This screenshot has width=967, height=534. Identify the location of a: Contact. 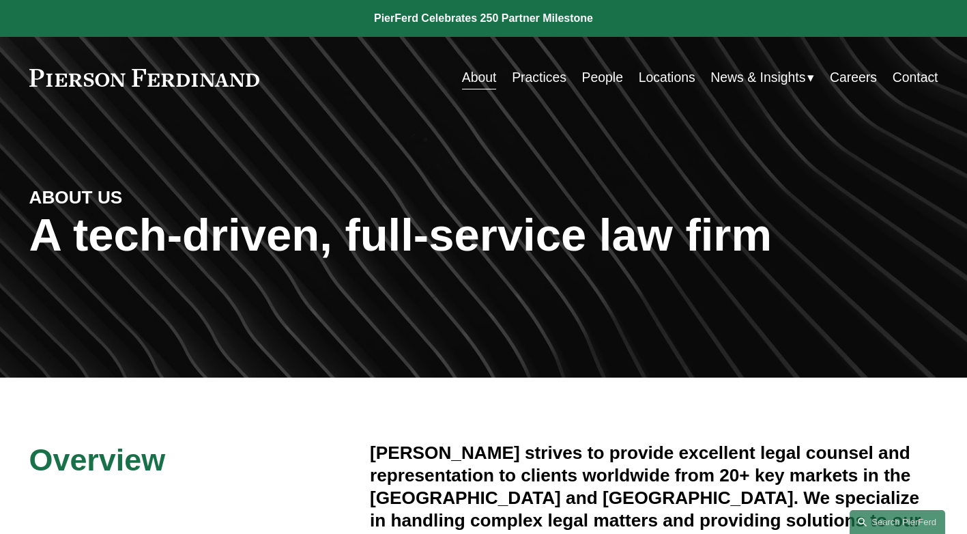
(915, 77).